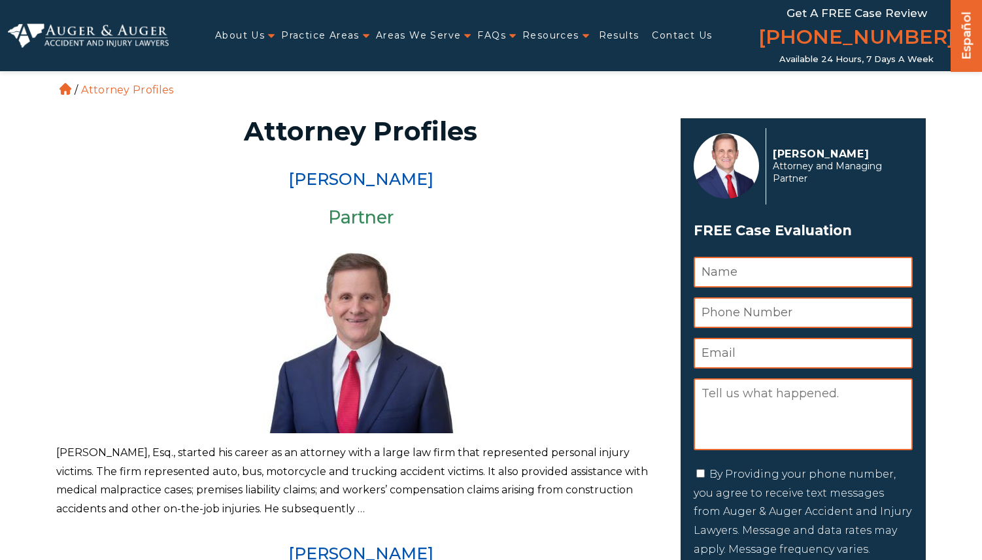  Describe the element at coordinates (803, 231) in the screenshot. I see `span: FREE Case Evaluation` at that location.